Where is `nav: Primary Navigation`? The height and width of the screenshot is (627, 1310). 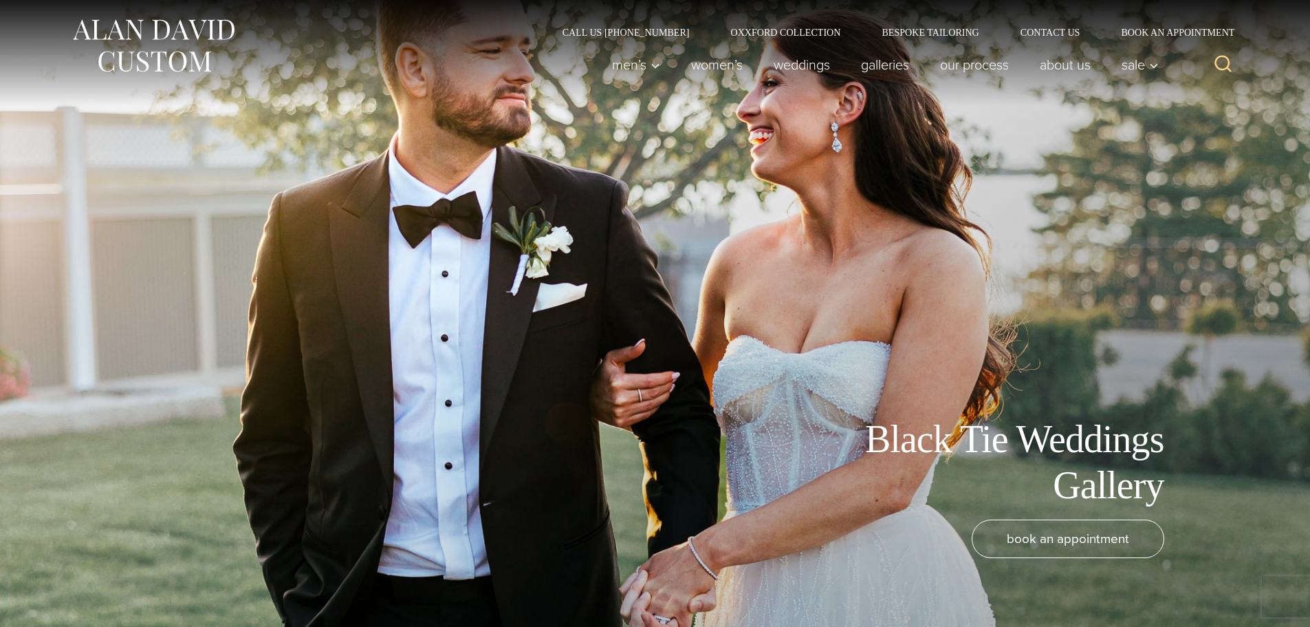
nav: Primary Navigation is located at coordinates (881, 65).